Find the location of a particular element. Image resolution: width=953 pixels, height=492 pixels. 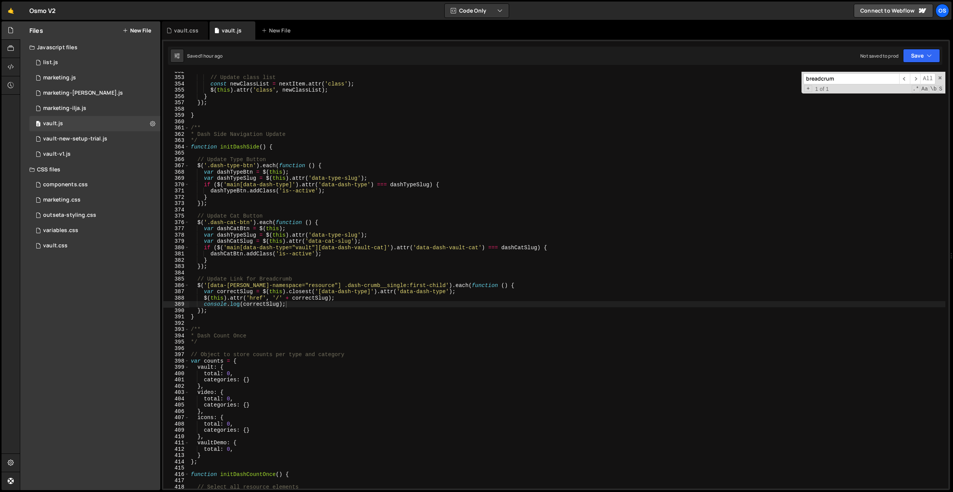

input: Search for is located at coordinates (851, 79).